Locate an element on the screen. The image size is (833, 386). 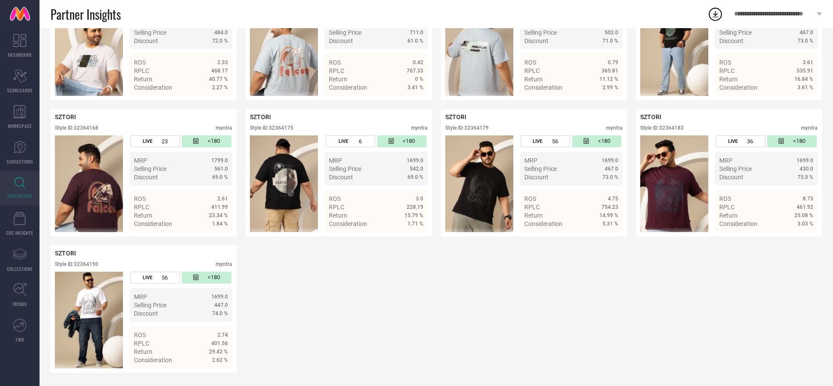
span: 0.79 is located at coordinates (613, 62).